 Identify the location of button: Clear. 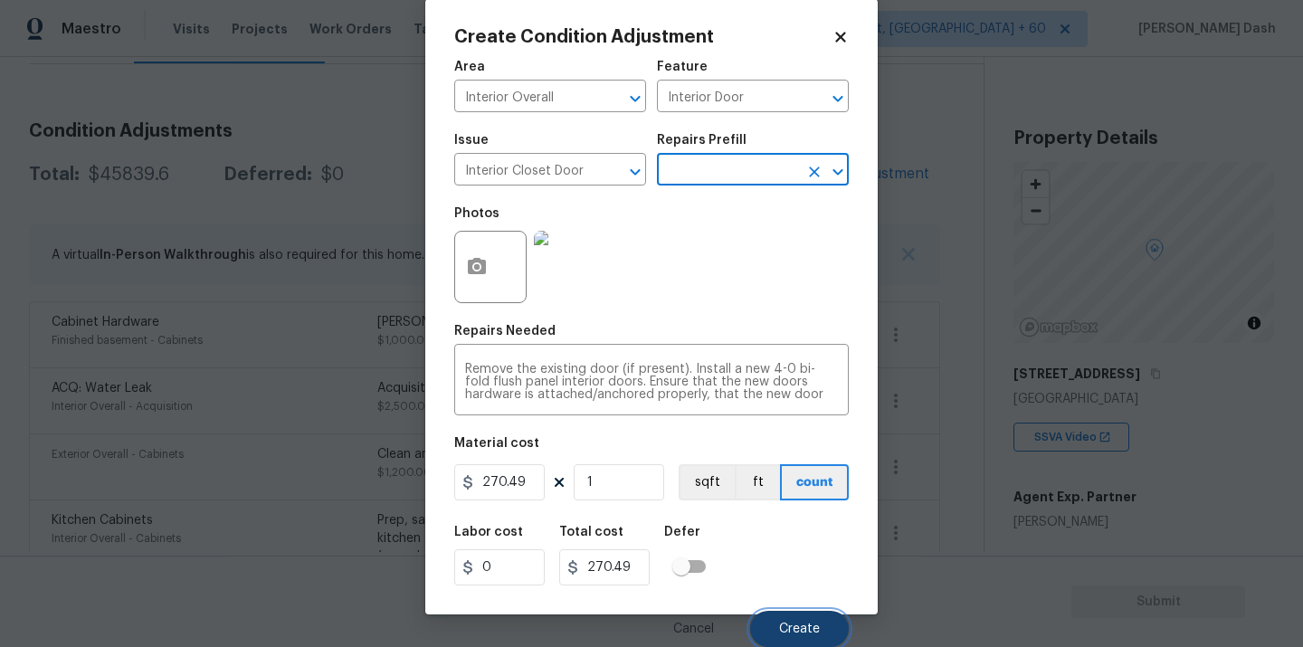
(815, 172).